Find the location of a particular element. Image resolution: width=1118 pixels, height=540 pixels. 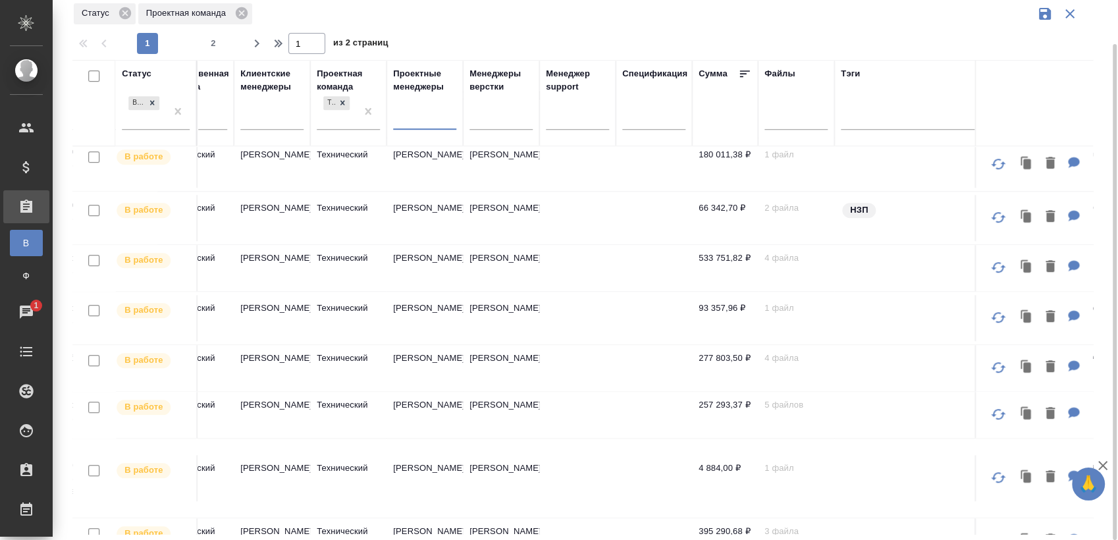

td: 4 884,00 ₽ is located at coordinates (725, 478).